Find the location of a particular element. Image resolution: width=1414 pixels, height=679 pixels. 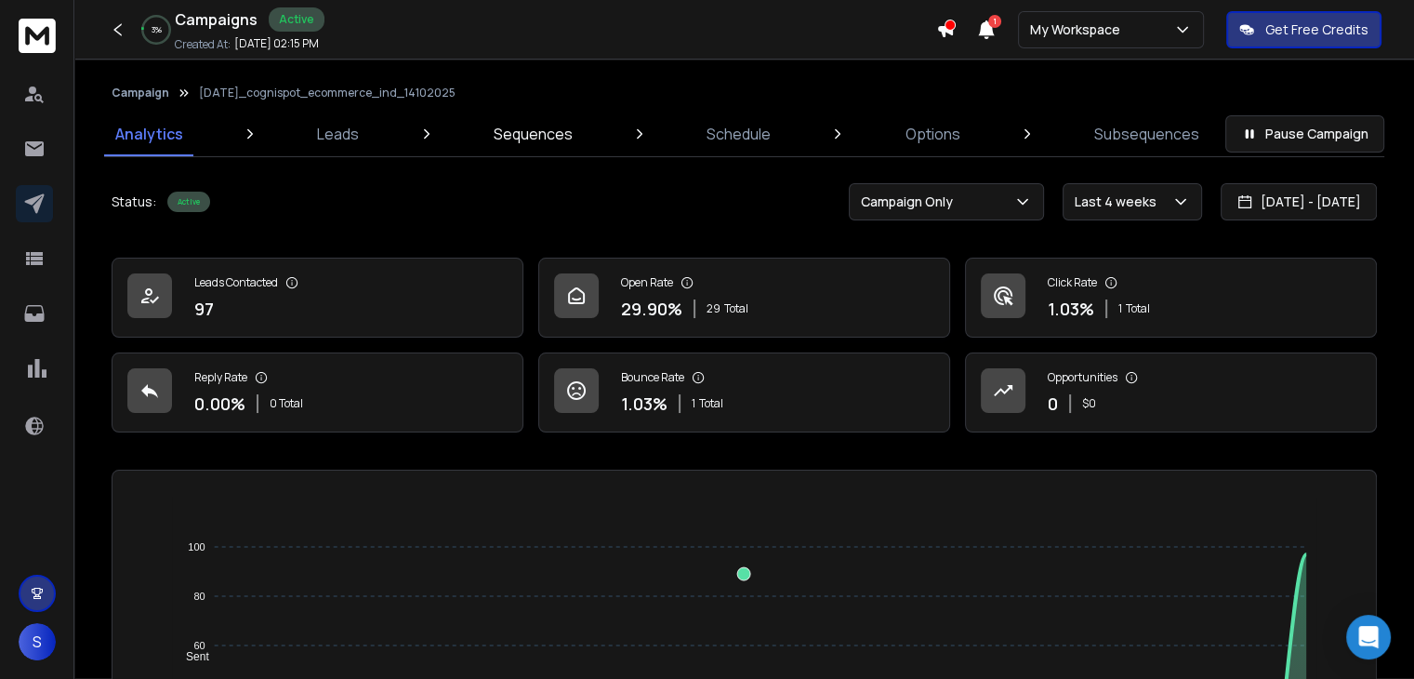

p: Analytics is located at coordinates (149, 134).